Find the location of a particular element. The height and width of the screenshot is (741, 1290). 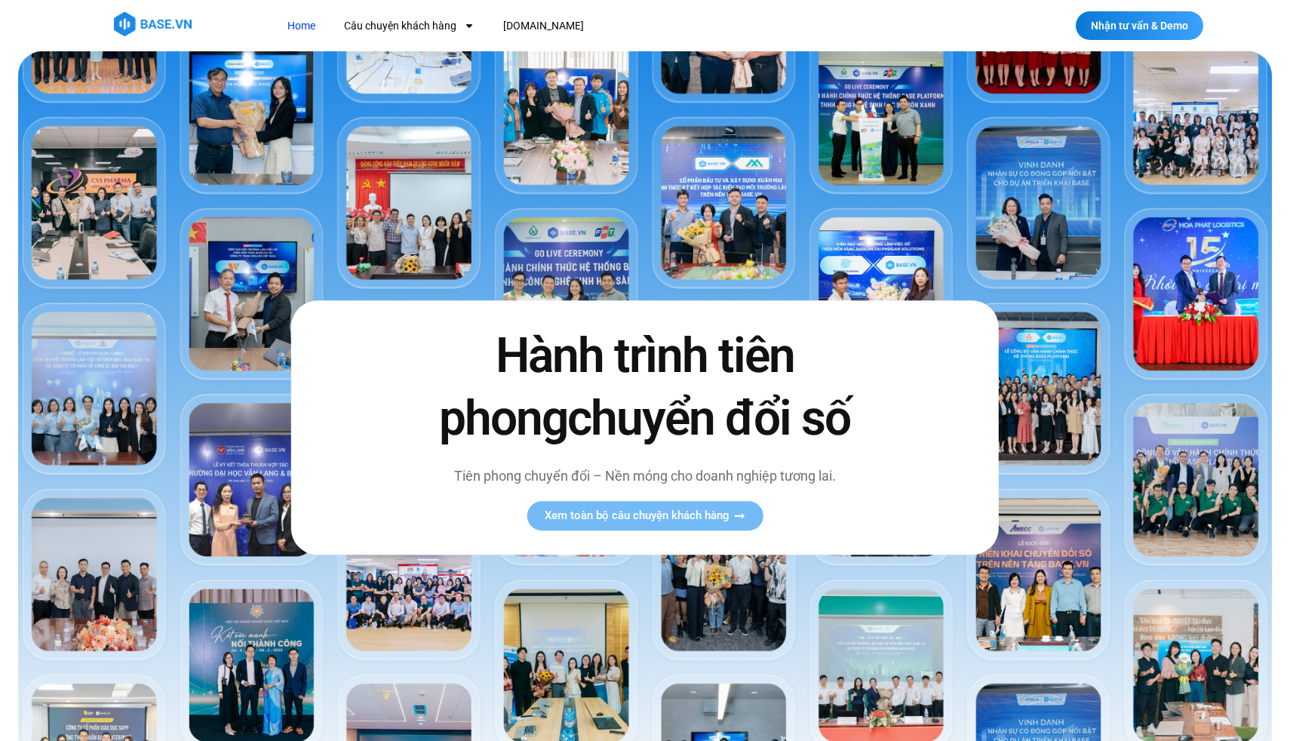

span: chuyển đổi số is located at coordinates (709, 419).